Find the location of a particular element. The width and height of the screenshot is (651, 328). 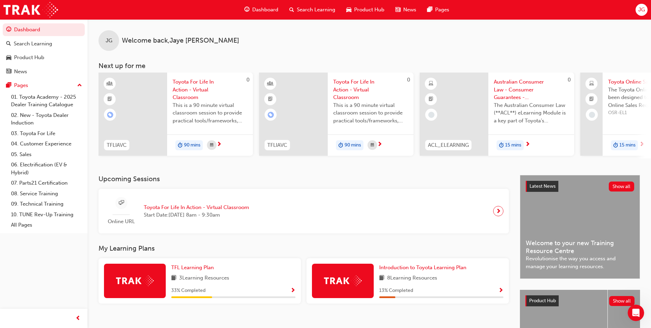

a: search-iconSearch Learning is located at coordinates (312, 10).